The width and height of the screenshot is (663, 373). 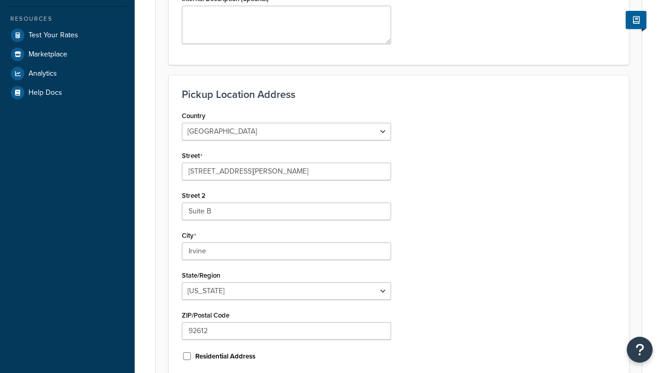 I want to click on h3: Pickup Location Address, so click(x=399, y=94).